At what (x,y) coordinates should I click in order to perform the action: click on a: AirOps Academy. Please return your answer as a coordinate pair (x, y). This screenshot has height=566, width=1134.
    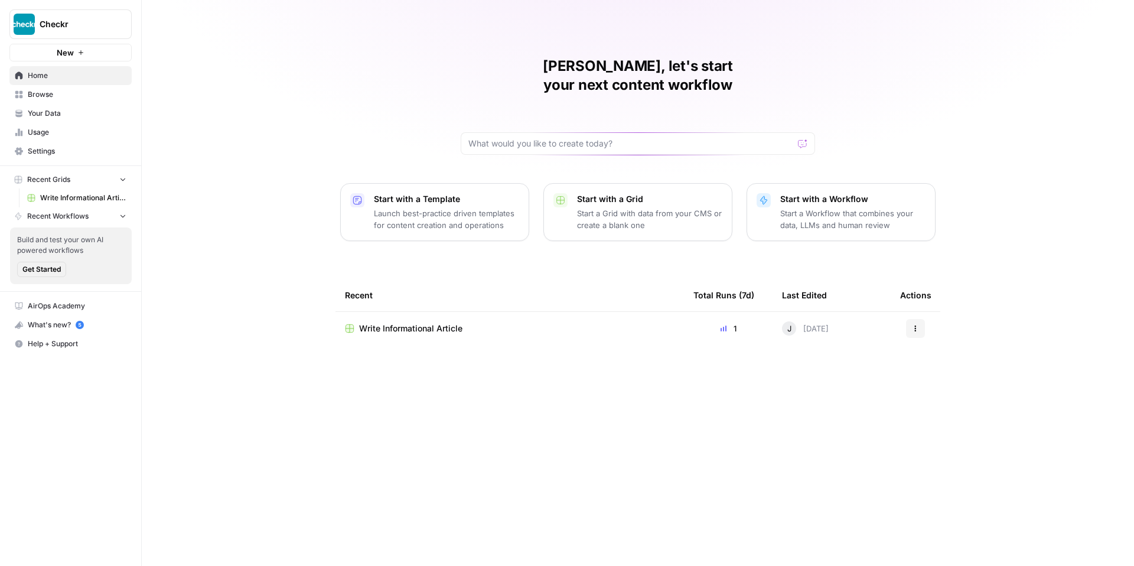
    Looking at the image, I should click on (70, 306).